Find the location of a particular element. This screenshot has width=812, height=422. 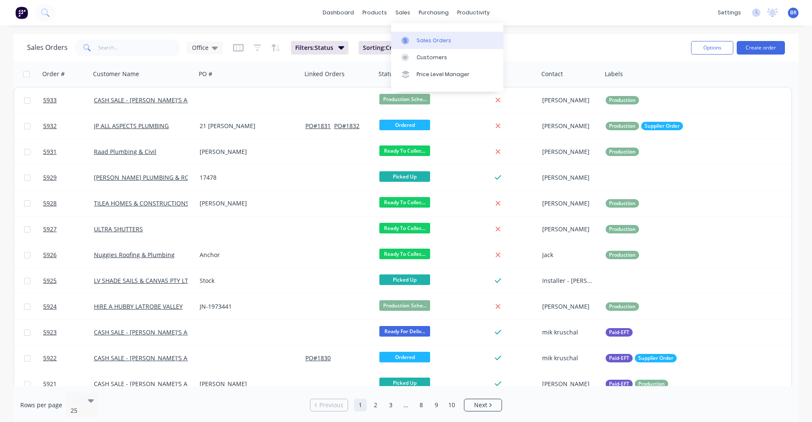

a: Page 3 is located at coordinates (391, 405).